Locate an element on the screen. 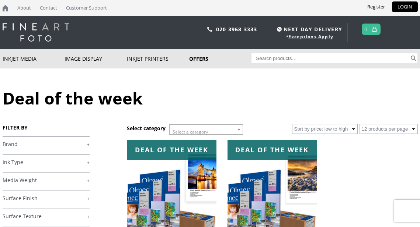  h4: Brand is located at coordinates (46, 144).